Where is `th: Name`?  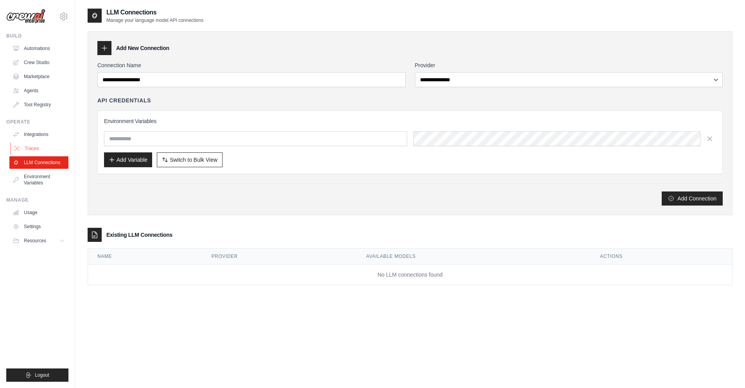
th: Name is located at coordinates (145, 256).